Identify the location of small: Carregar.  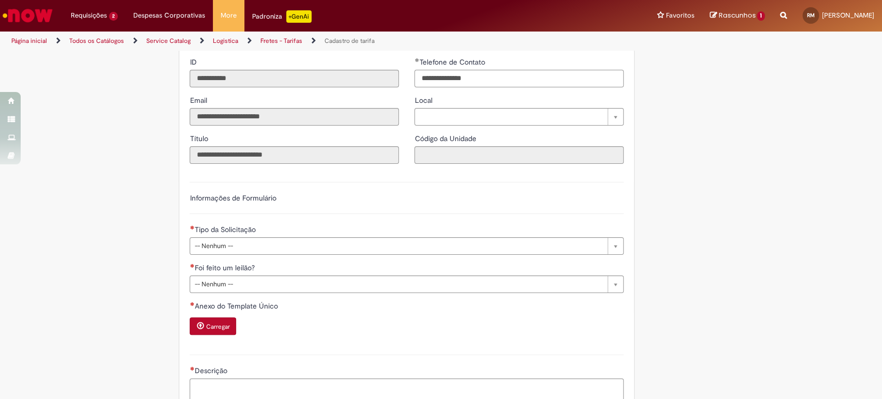
(218, 327).